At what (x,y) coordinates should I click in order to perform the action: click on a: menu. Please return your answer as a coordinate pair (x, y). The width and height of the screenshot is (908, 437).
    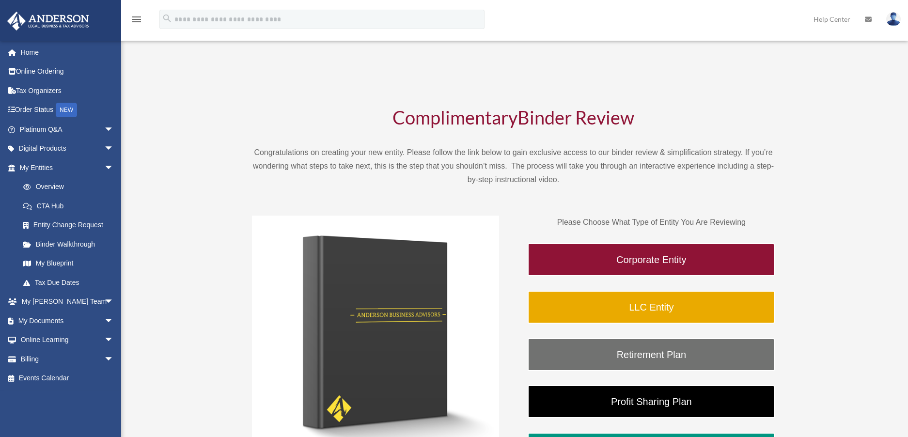
    Looking at the image, I should click on (137, 21).